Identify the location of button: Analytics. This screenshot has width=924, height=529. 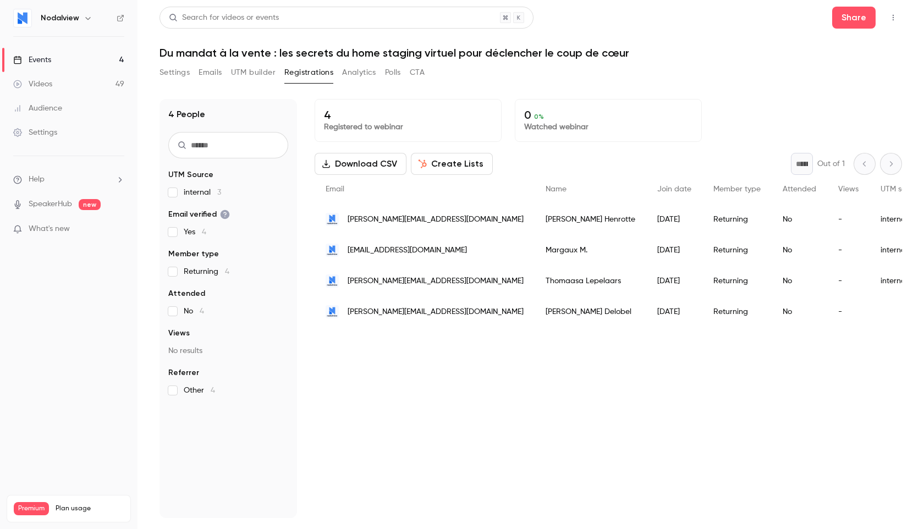
(359, 73).